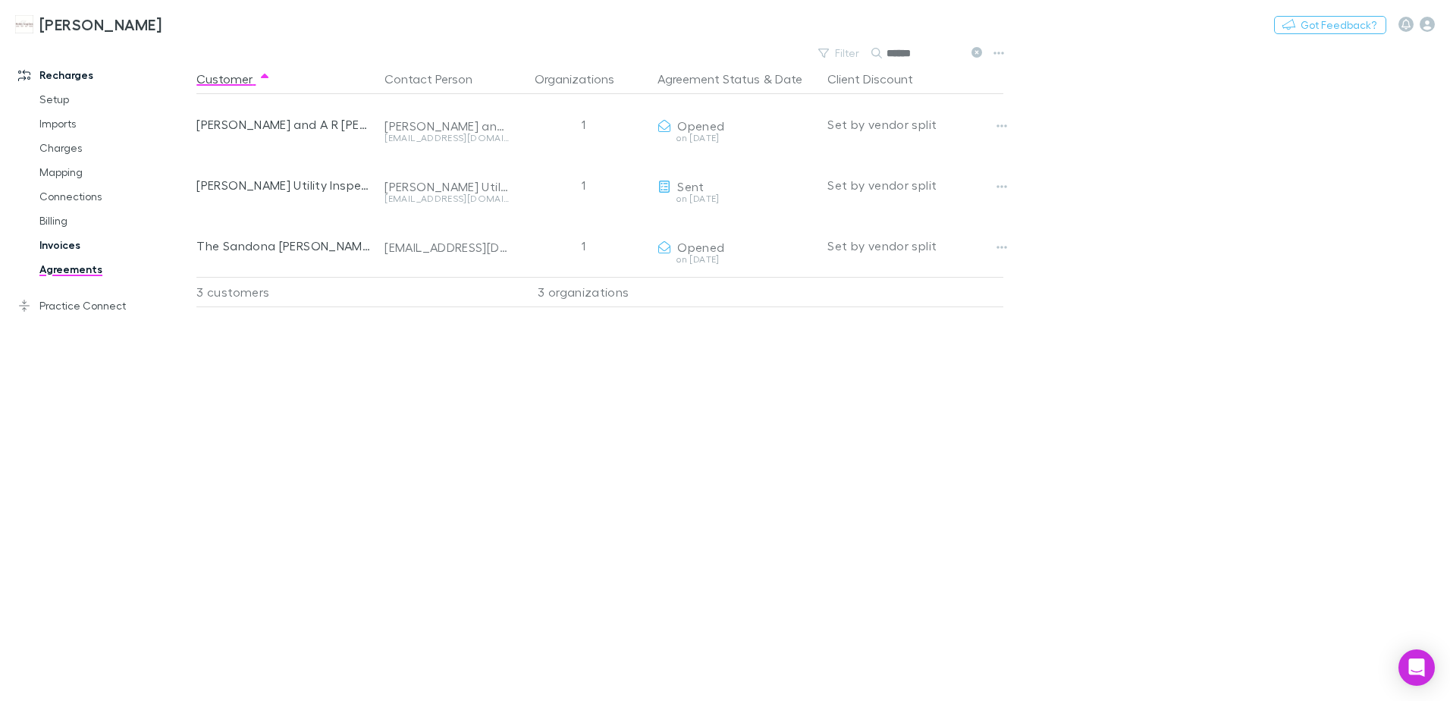  I want to click on a: Agreements, so click(114, 269).